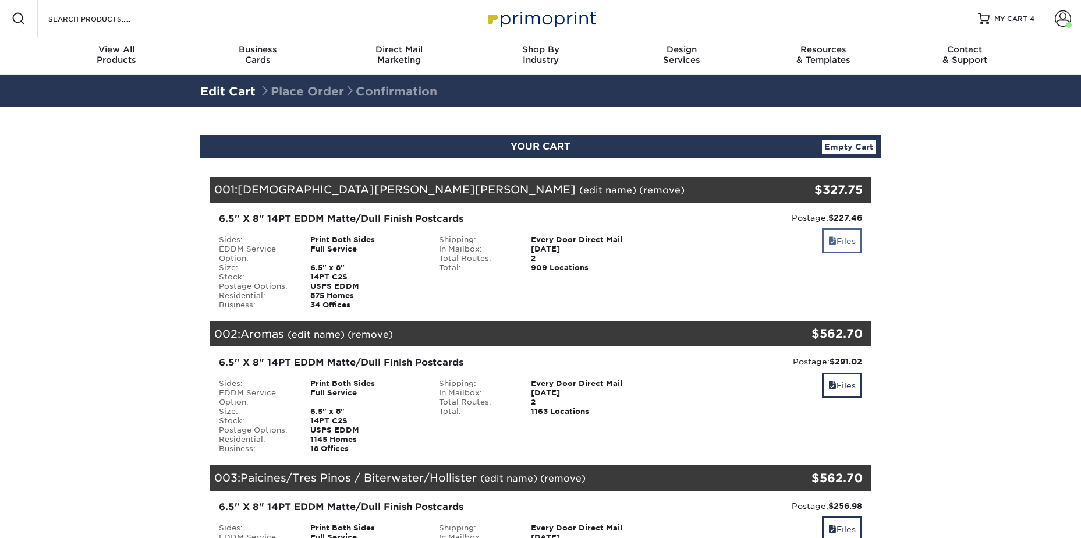 Image resolution: width=1081 pixels, height=538 pixels. What do you see at coordinates (586, 412) in the screenshot?
I see `div: 1163 Locations` at bounding box center [586, 412].